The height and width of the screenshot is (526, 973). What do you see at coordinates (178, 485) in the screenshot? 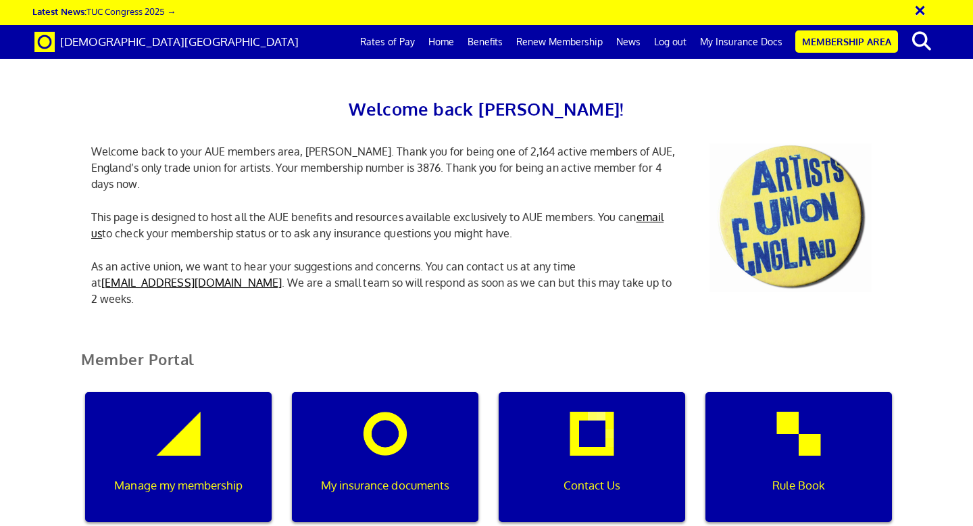
I see `p: Manage my membership` at bounding box center [178, 485].